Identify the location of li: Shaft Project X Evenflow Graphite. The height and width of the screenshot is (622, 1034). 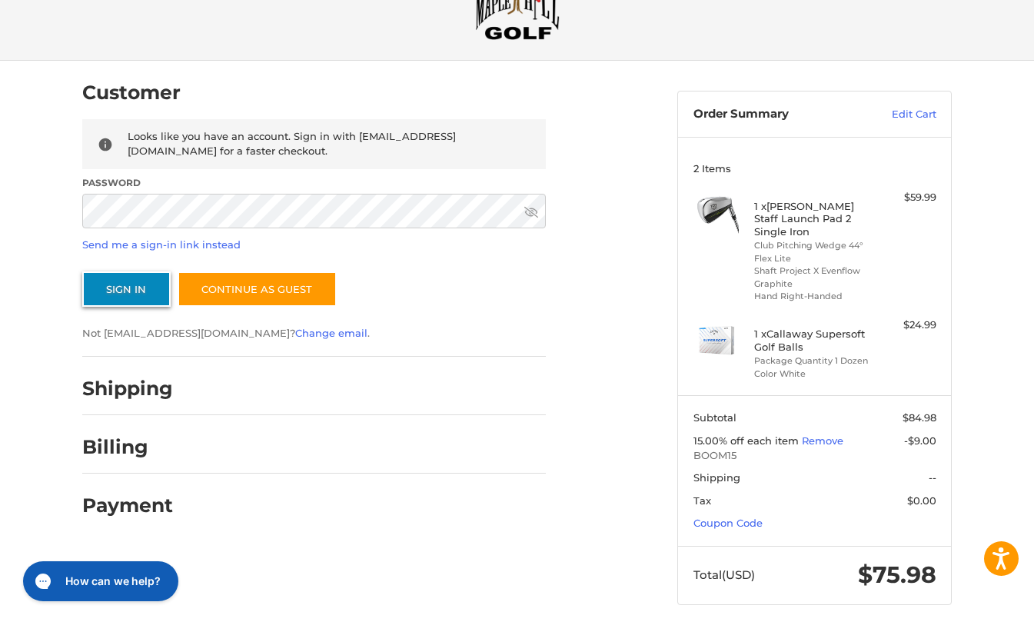
(812, 277).